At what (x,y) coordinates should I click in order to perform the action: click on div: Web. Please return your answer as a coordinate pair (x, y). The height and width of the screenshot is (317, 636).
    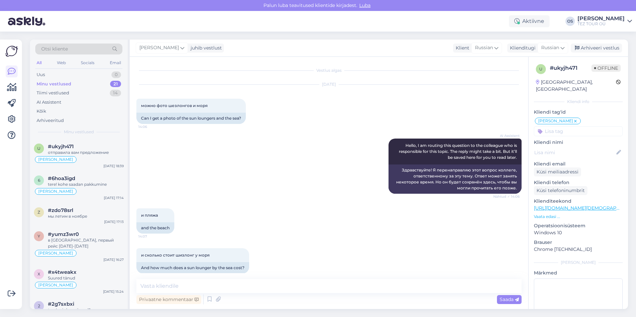
    Looking at the image, I should click on (61, 63).